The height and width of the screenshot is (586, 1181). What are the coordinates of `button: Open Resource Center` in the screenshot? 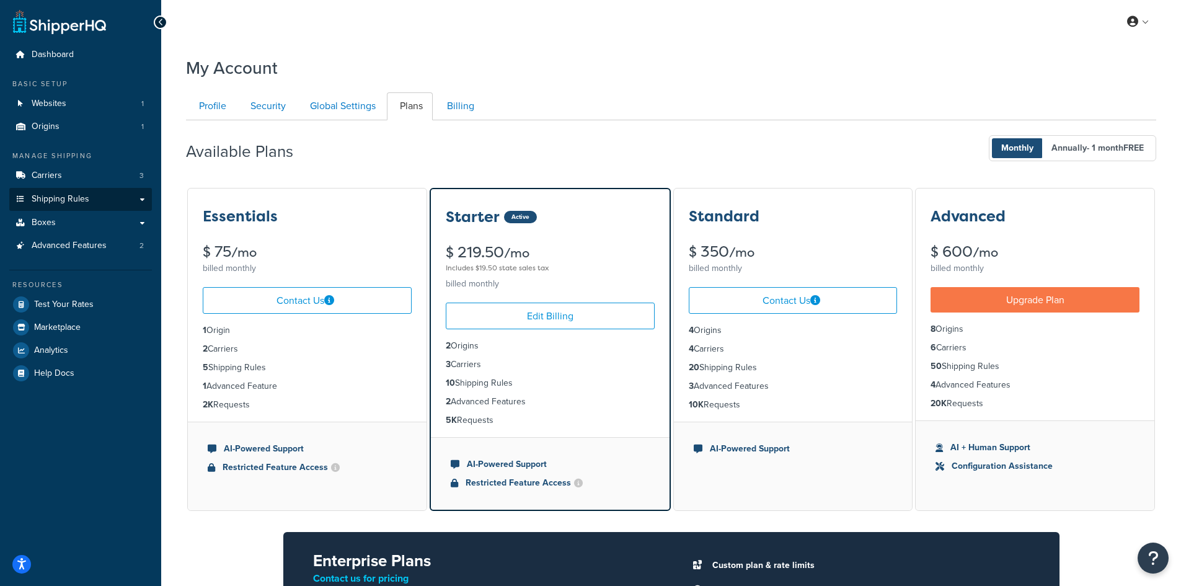 It's located at (1154, 558).